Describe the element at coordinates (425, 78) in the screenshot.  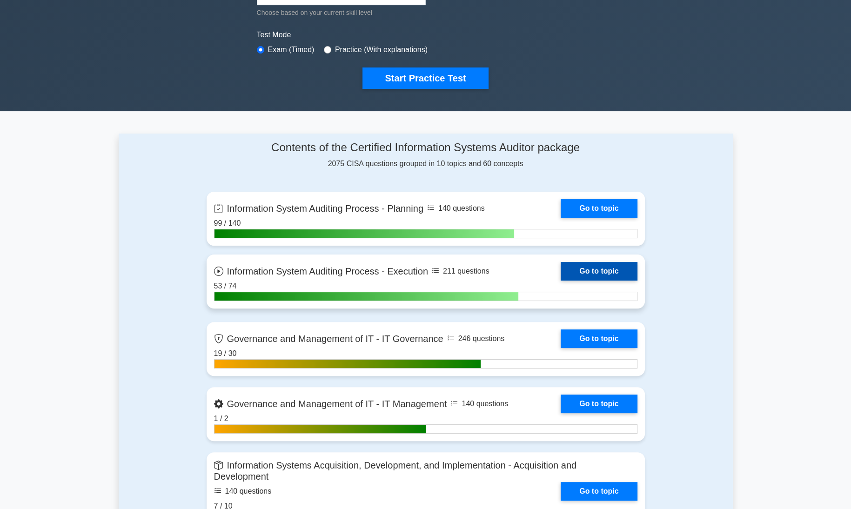
I see `button: Start Practice Test` at that location.